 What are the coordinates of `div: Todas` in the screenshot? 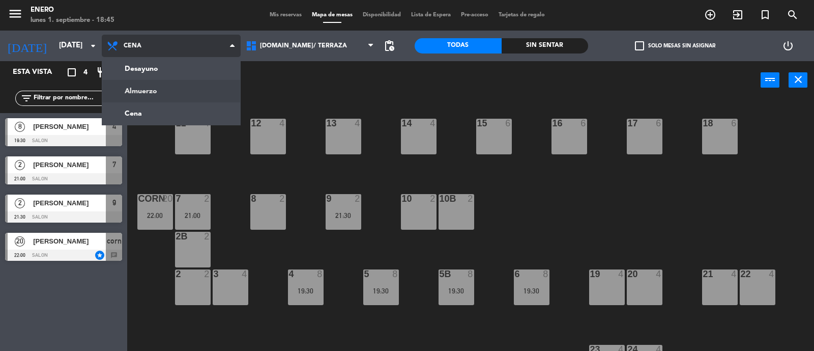 It's located at (458, 46).